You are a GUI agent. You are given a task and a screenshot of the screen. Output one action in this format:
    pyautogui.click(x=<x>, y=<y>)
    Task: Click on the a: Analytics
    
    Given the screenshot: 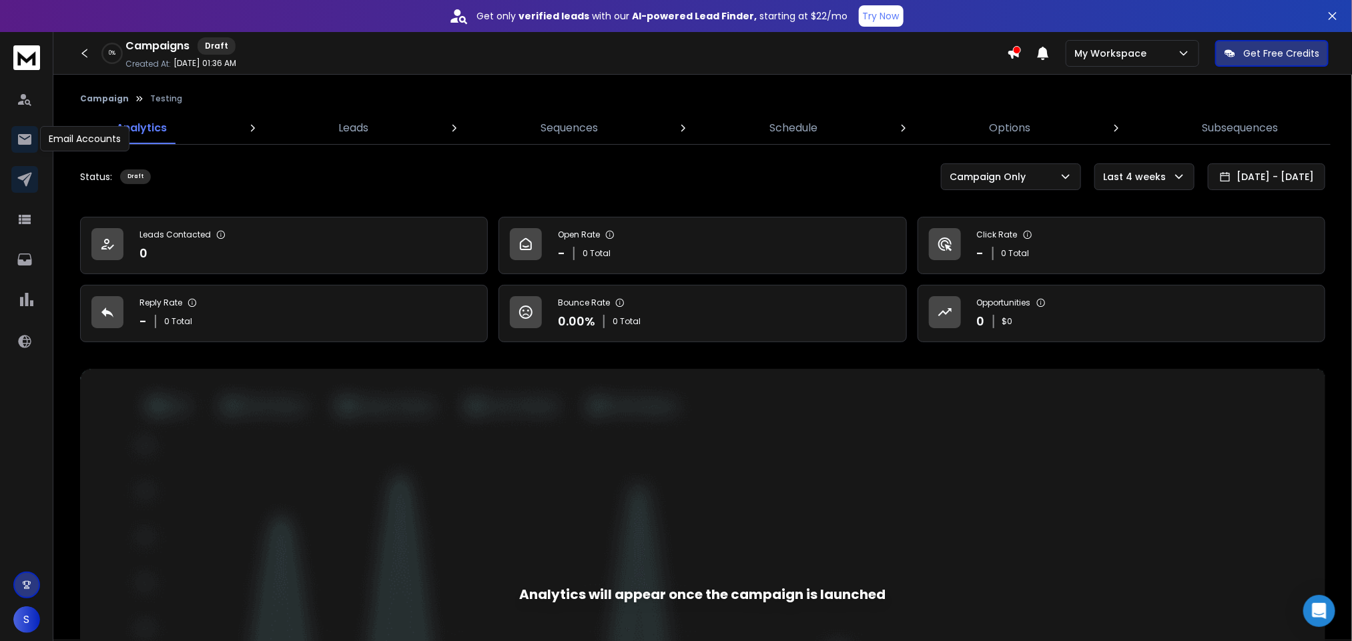 What is the action you would take?
    pyautogui.click(x=141, y=128)
    